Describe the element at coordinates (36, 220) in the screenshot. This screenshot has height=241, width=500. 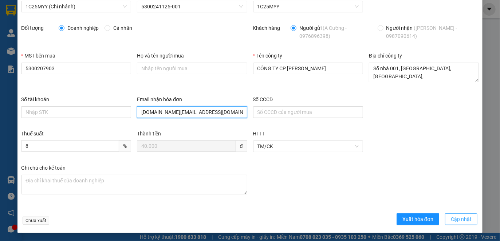
I see `span: Chưa xuất` at that location.